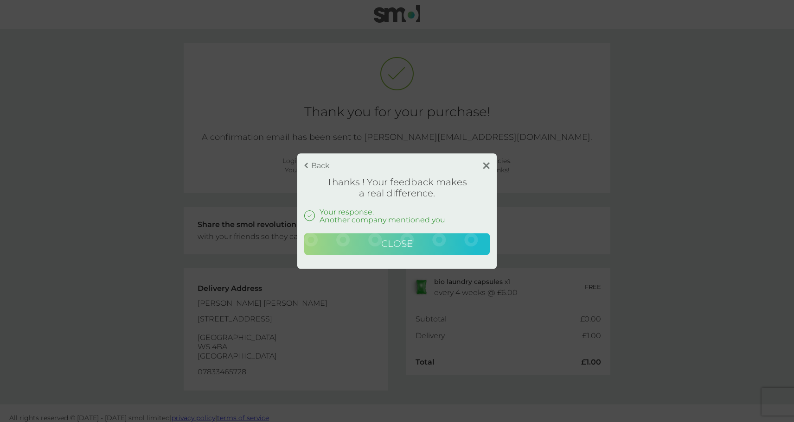  What do you see at coordinates (382, 220) in the screenshot?
I see `p: Another company mentioned you` at bounding box center [382, 220].